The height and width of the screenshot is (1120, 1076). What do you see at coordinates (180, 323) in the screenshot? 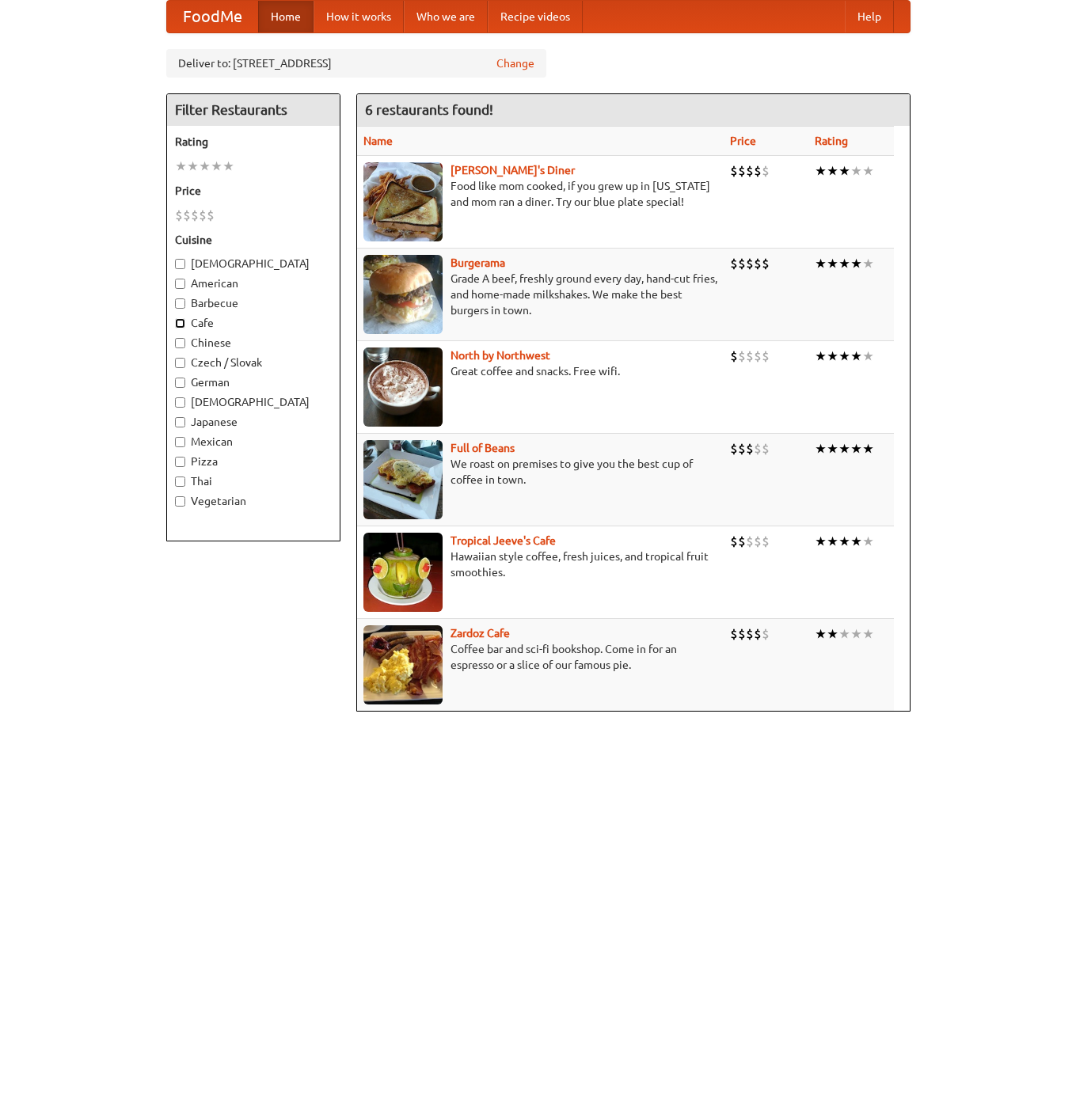
I see `input: Cafe` at bounding box center [180, 323].